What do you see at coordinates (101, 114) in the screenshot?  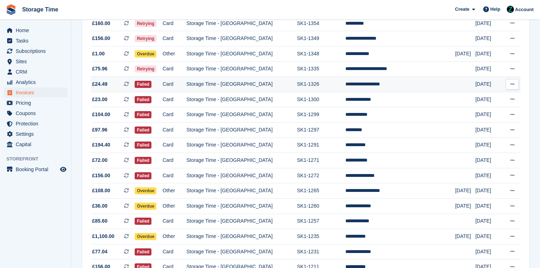 I see `span: £104.00` at bounding box center [101, 114].